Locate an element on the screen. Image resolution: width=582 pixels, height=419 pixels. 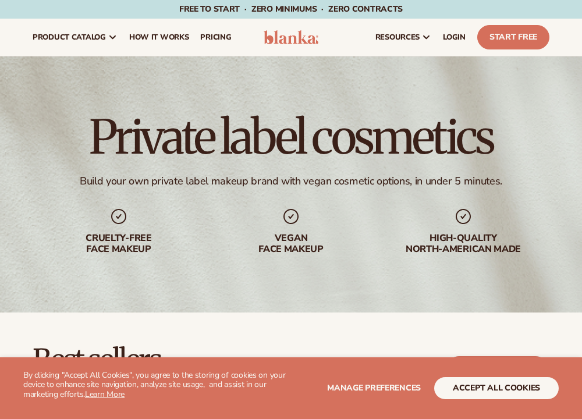
span: Free to start · ZERO minimums · ZERO contracts is located at coordinates (291, 9).